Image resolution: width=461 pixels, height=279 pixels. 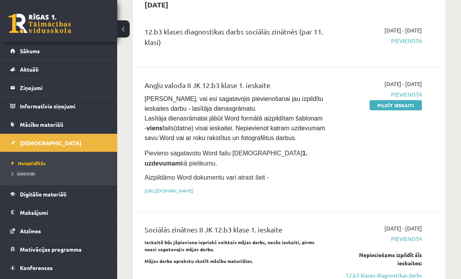 I want to click on strong: Ieskaitē būs jāpievieno iepriekš veiktais mājas darbs, nesāc ieskaiti, pirms neesi sagatavojis mā..., so click(x=229, y=245).